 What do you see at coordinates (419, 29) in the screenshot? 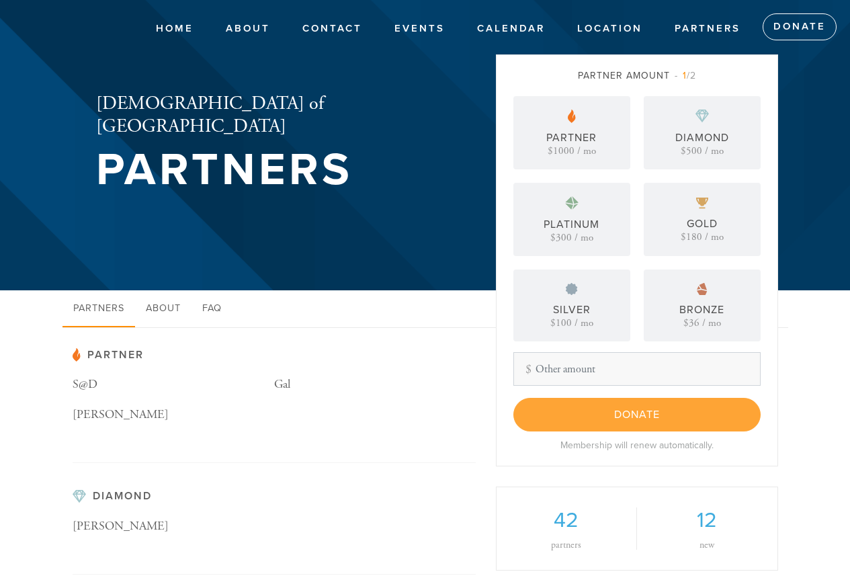
I see `a: Events` at bounding box center [419, 29].